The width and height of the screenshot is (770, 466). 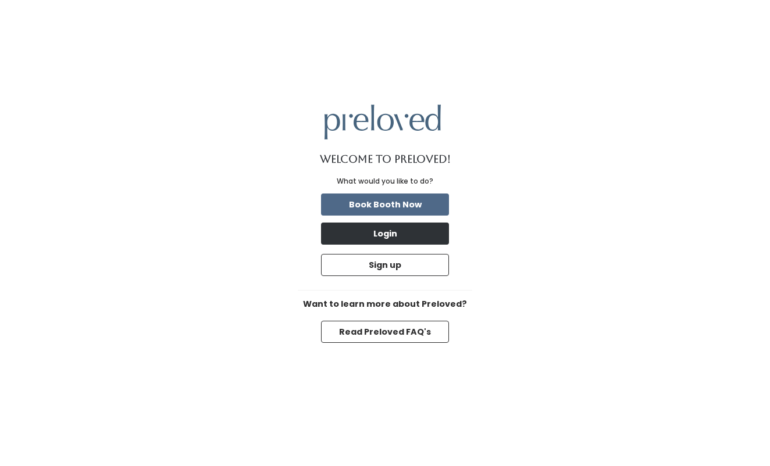 I want to click on div: What would you like to do?, so click(x=385, y=181).